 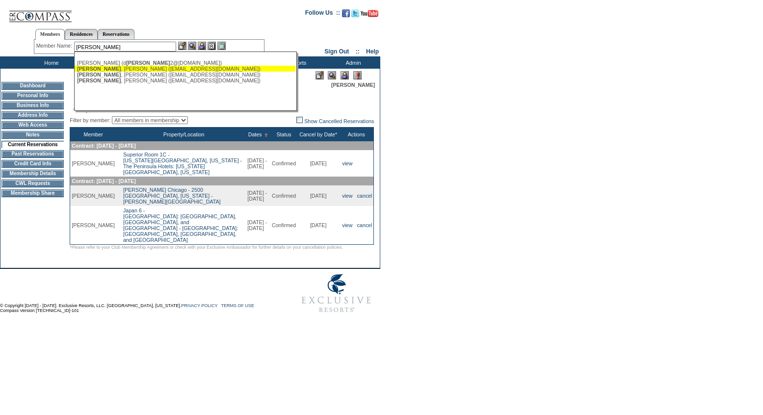 What do you see at coordinates (40, 12) in the screenshot?
I see `img: Compass Home` at bounding box center [40, 12].